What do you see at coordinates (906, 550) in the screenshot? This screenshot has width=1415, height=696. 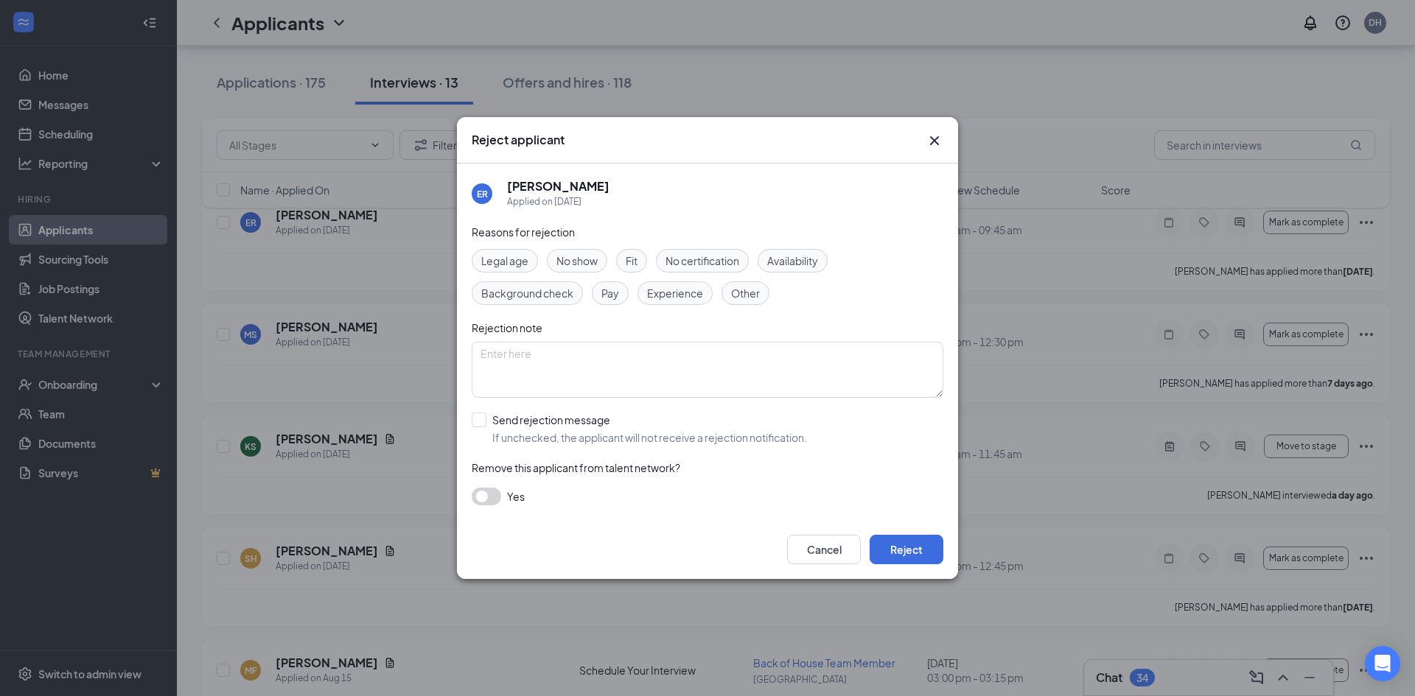 I see `button: Reject` at bounding box center [906, 550].